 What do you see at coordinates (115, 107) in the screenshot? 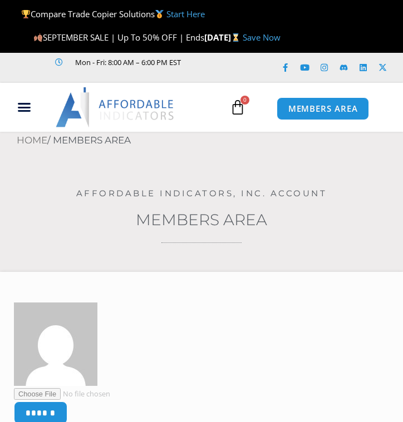
I see `img: LogoAI | Affordable Indicators – NinjaTrader` at bounding box center [115, 107].